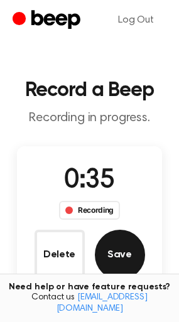 The image size is (179, 322). What do you see at coordinates (48, 20) in the screenshot?
I see `a: Beep` at bounding box center [48, 20].